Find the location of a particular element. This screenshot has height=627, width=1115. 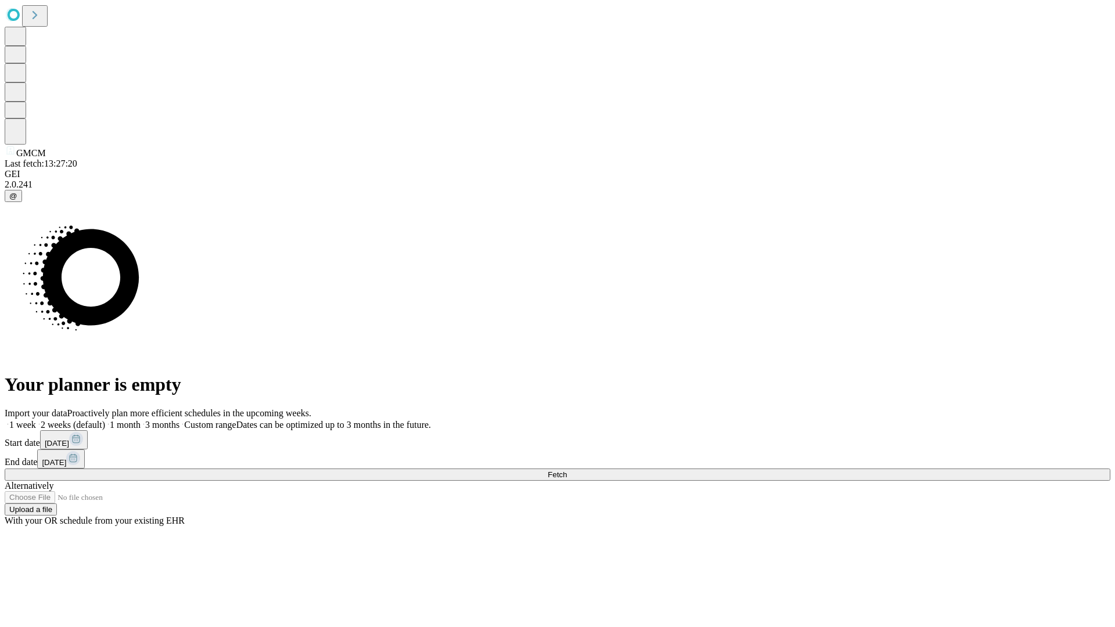

div: Start date is located at coordinates (558, 440).